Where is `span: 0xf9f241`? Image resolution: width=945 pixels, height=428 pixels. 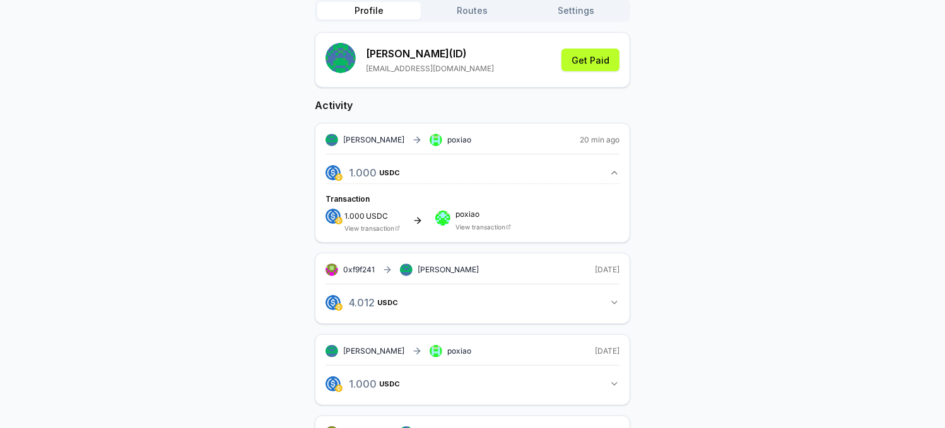 span: 0xf9f241 is located at coordinates (359, 269).